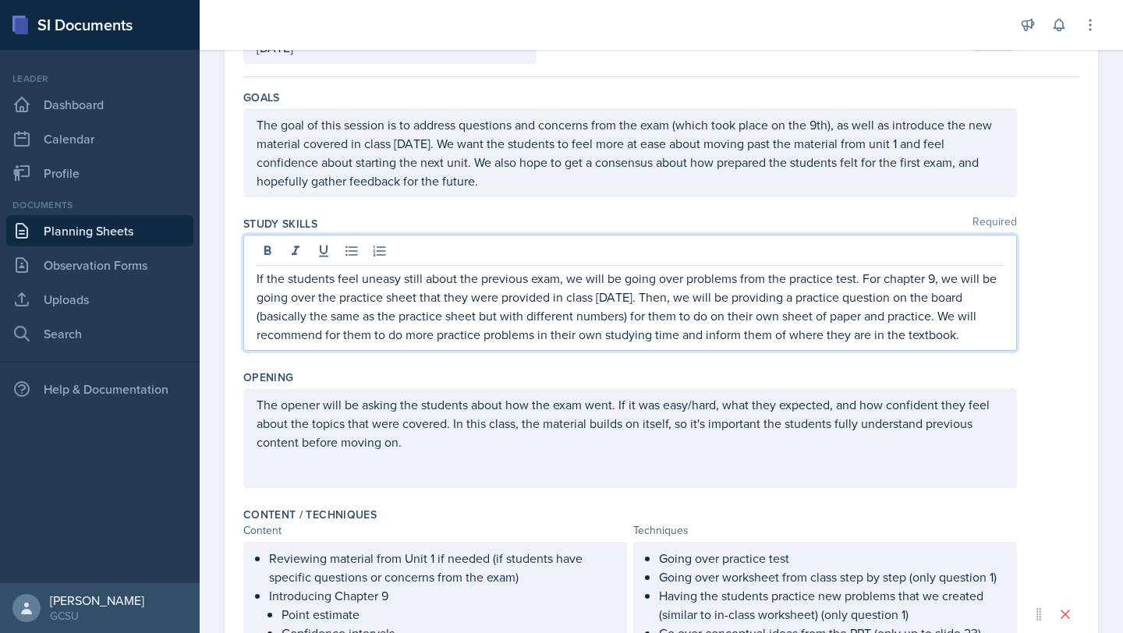 Image resolution: width=1123 pixels, height=633 pixels. I want to click on label: Content / Techniques, so click(310, 515).